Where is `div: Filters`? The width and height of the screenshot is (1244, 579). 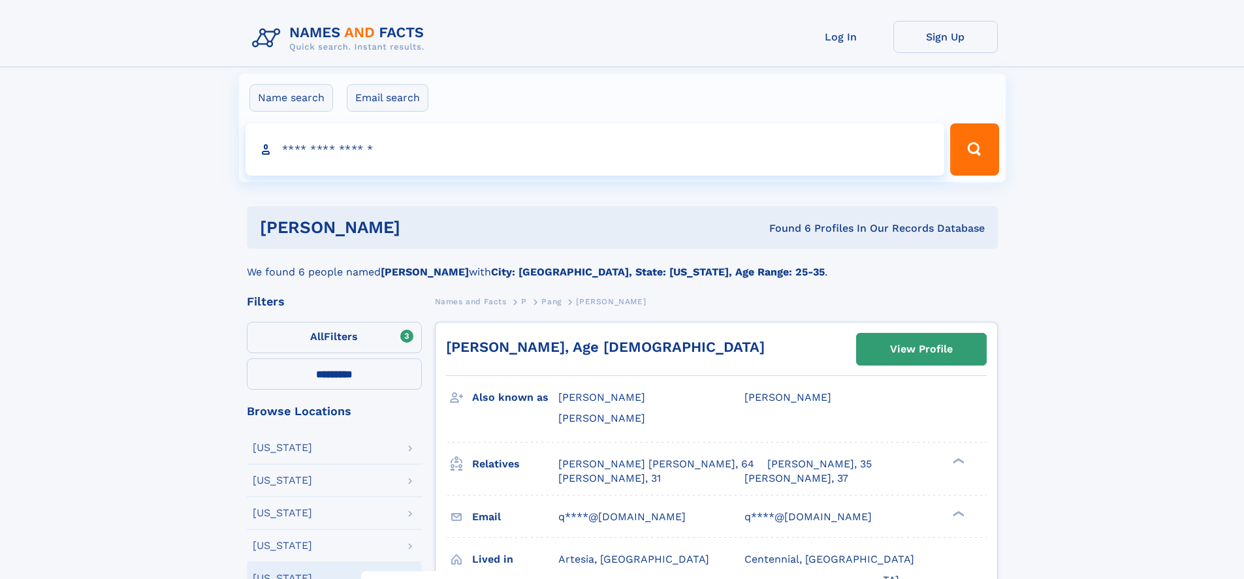
div: Filters is located at coordinates (334, 302).